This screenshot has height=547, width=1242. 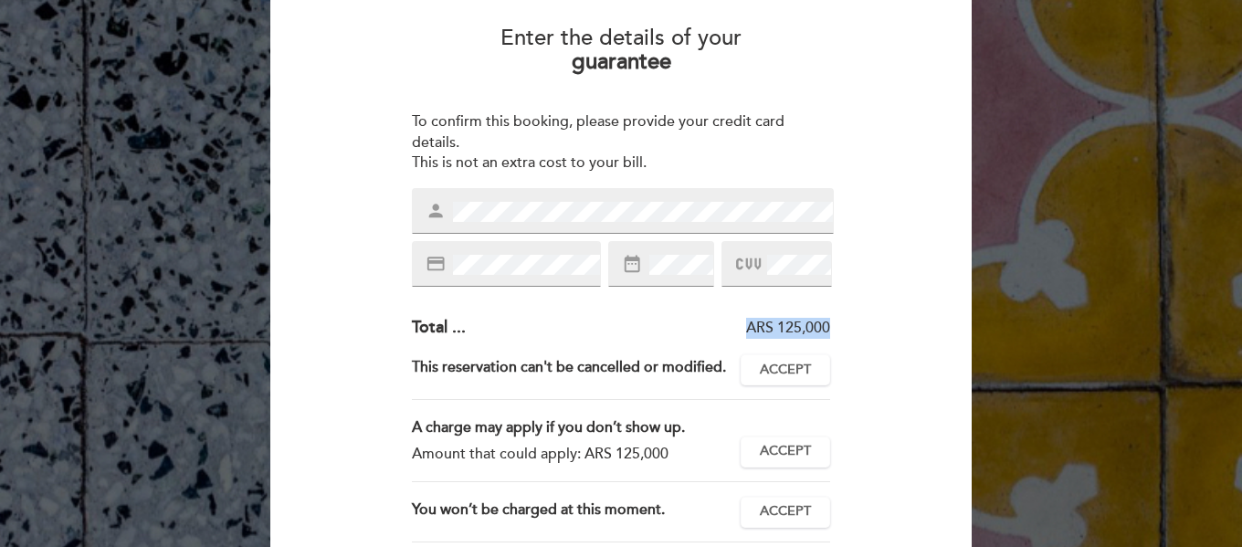 What do you see at coordinates (576, 370) in the screenshot?
I see `div: This reservation can't be cancelled or modified.` at bounding box center [576, 370].